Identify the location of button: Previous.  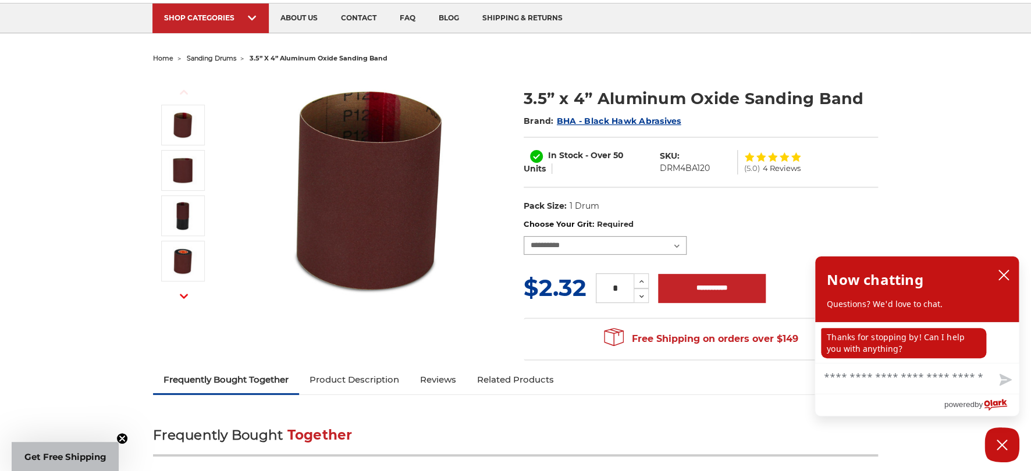
(184, 92).